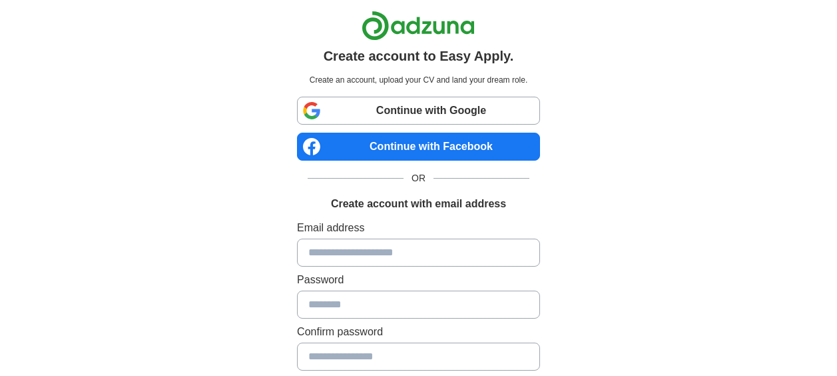  What do you see at coordinates (418, 228) in the screenshot?
I see `label: Email address` at bounding box center [418, 228].